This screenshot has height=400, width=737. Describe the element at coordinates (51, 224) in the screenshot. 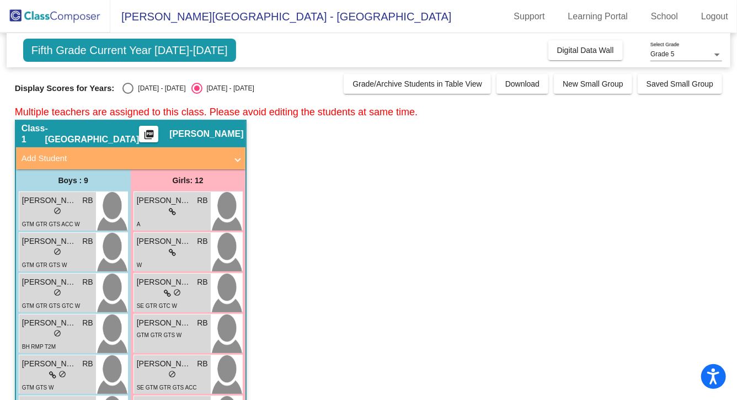

I see `span: GTM GTR GTS ACC W` at that location.